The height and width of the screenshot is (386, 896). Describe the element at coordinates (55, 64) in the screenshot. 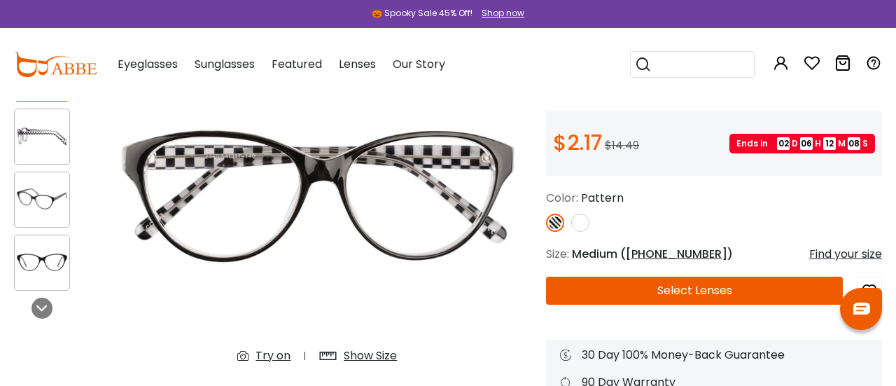

I see `img: abbeglasses.com` at that location.